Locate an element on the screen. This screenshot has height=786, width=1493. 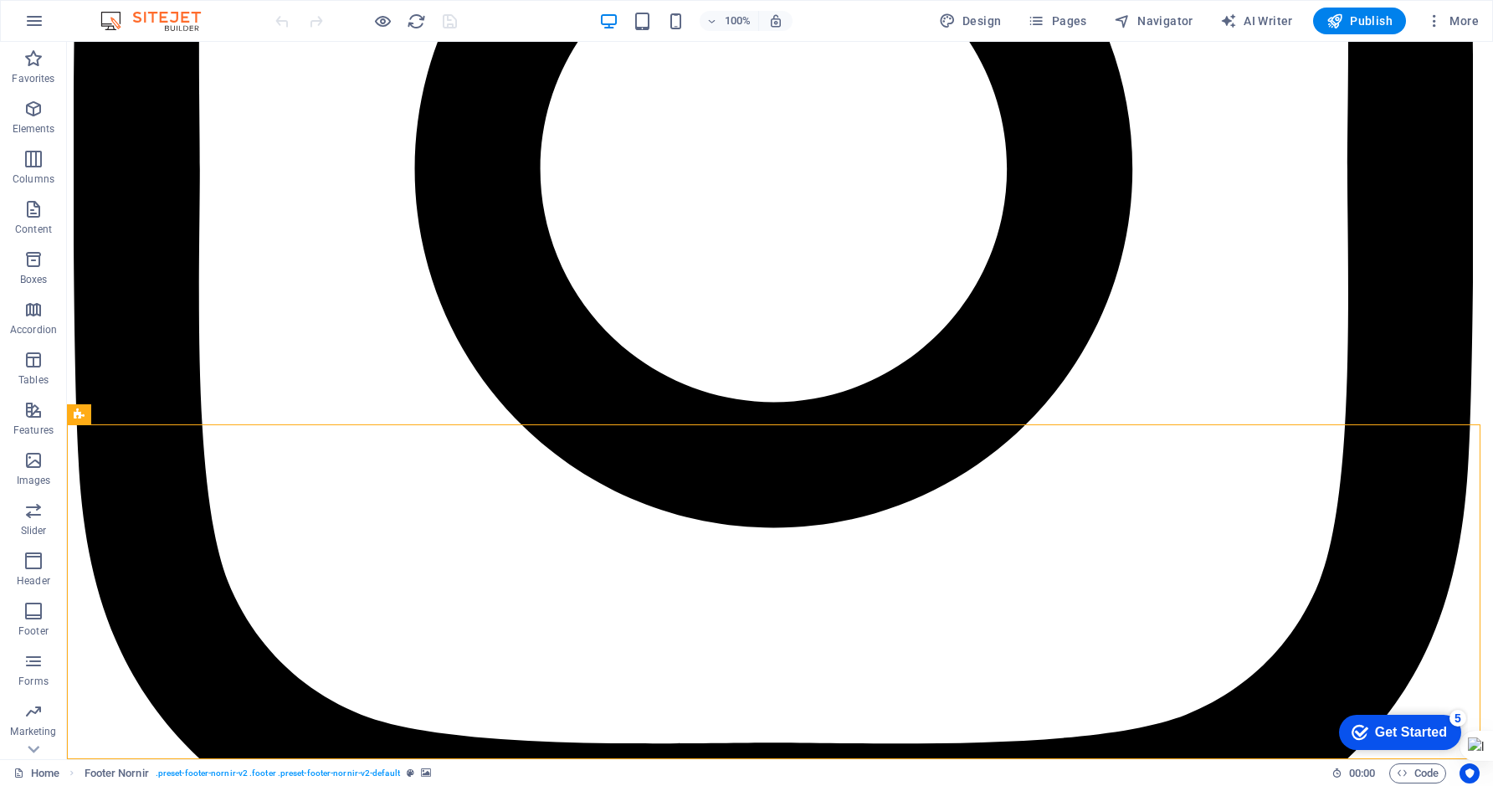
p: Slider is located at coordinates (33, 530).